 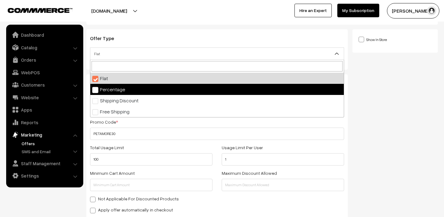 What do you see at coordinates (40, 10) in the screenshot?
I see `img: COMMMERCE` at bounding box center [40, 10].